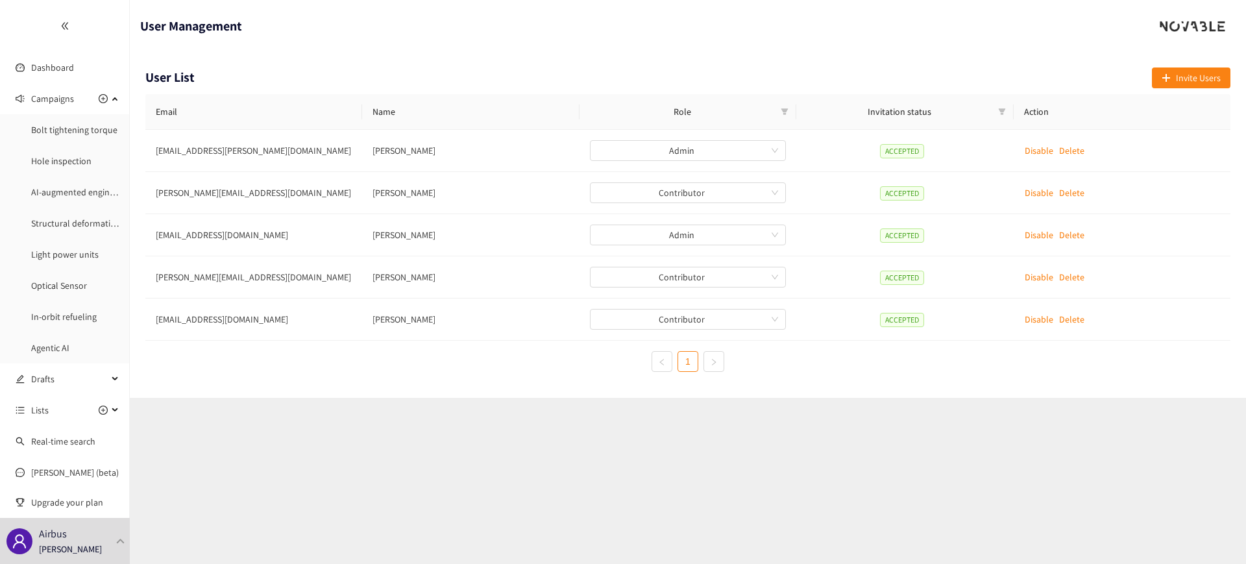  What do you see at coordinates (113, 192) in the screenshot?
I see `a: AI-augmented engineering simulation tool` at bounding box center [113, 192].